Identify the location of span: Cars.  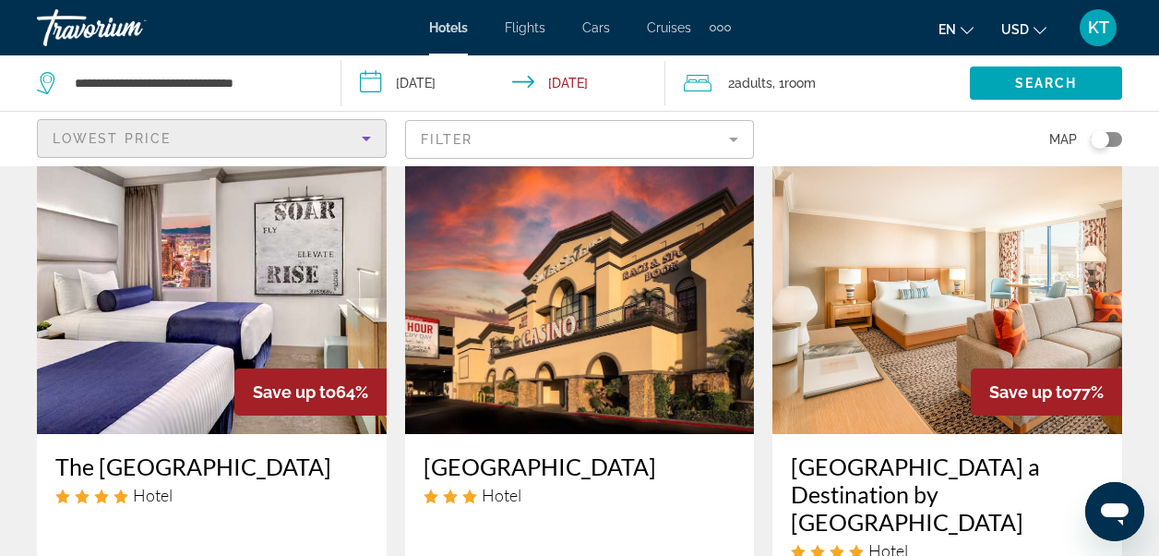
(596, 28).